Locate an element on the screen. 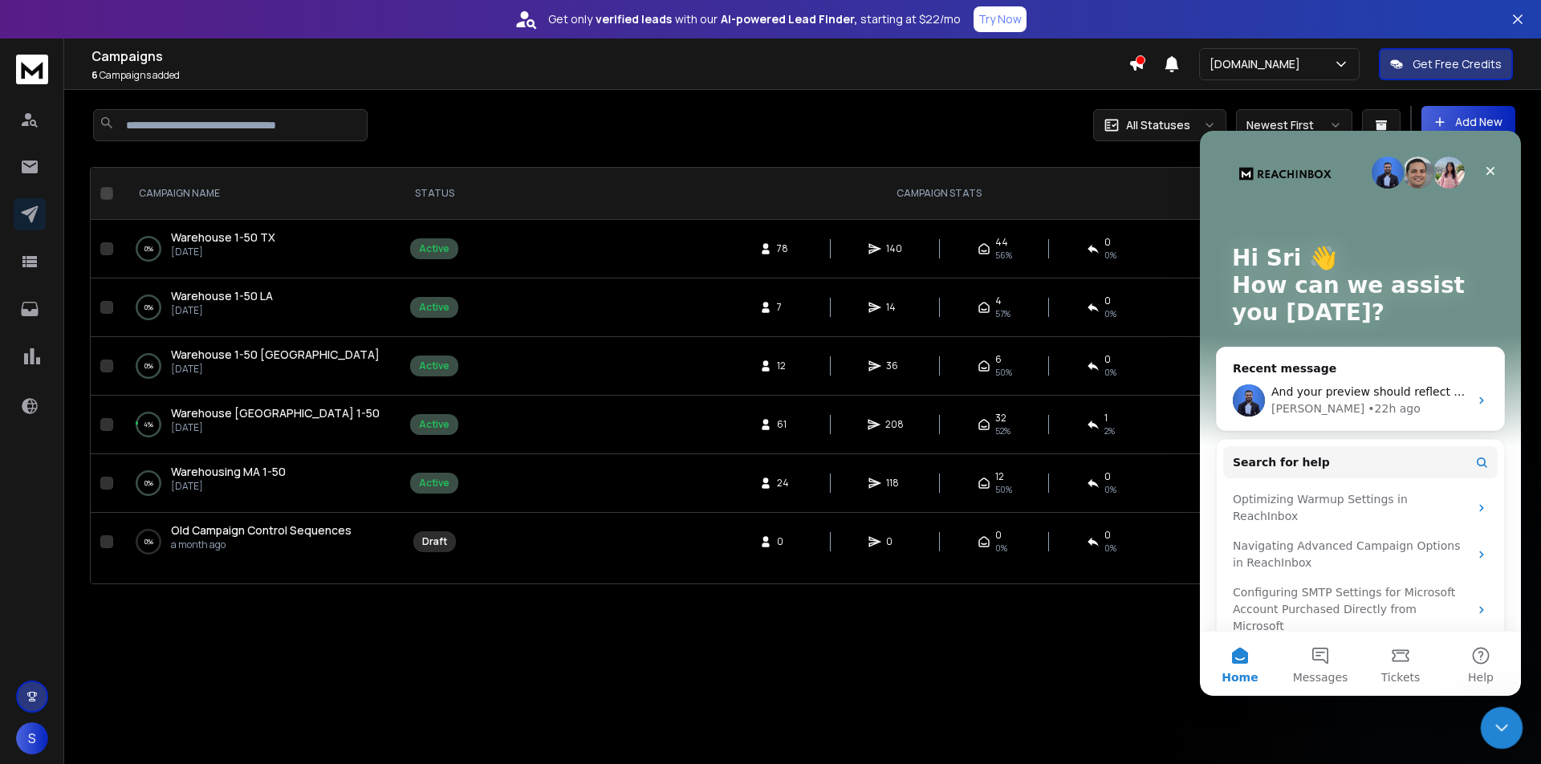  span: Warehouse 1-50 LA is located at coordinates (222, 295).